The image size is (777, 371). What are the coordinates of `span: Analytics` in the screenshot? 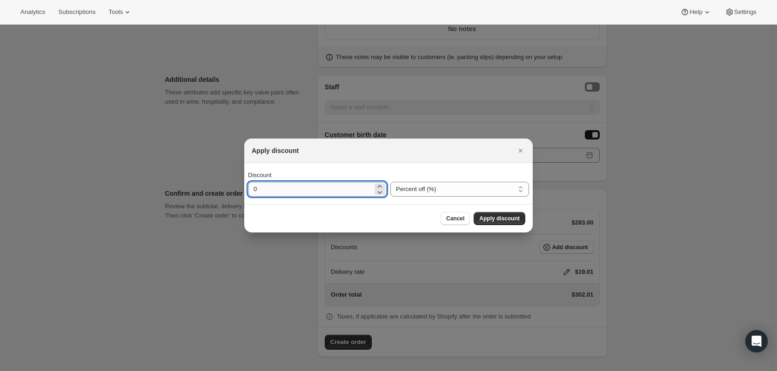 It's located at (33, 12).